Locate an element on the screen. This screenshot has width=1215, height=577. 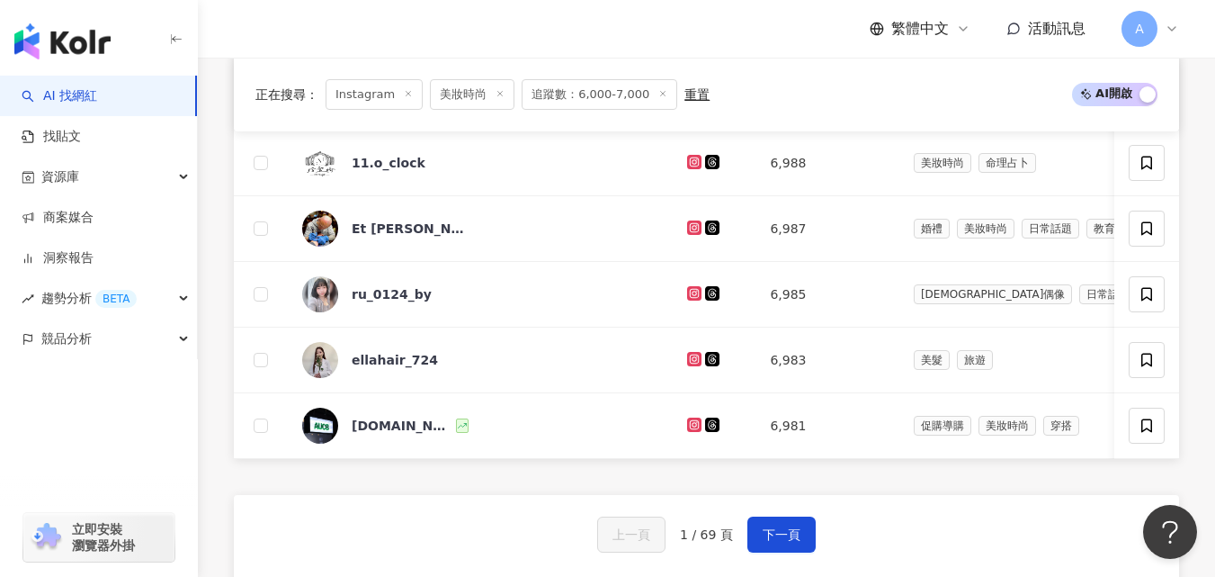
td: 6,987 is located at coordinates (827, 228).